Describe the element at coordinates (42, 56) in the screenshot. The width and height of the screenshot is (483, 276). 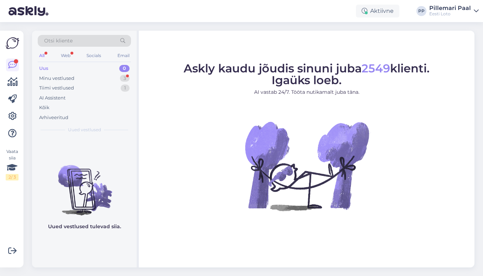
I see `div: All` at that location.